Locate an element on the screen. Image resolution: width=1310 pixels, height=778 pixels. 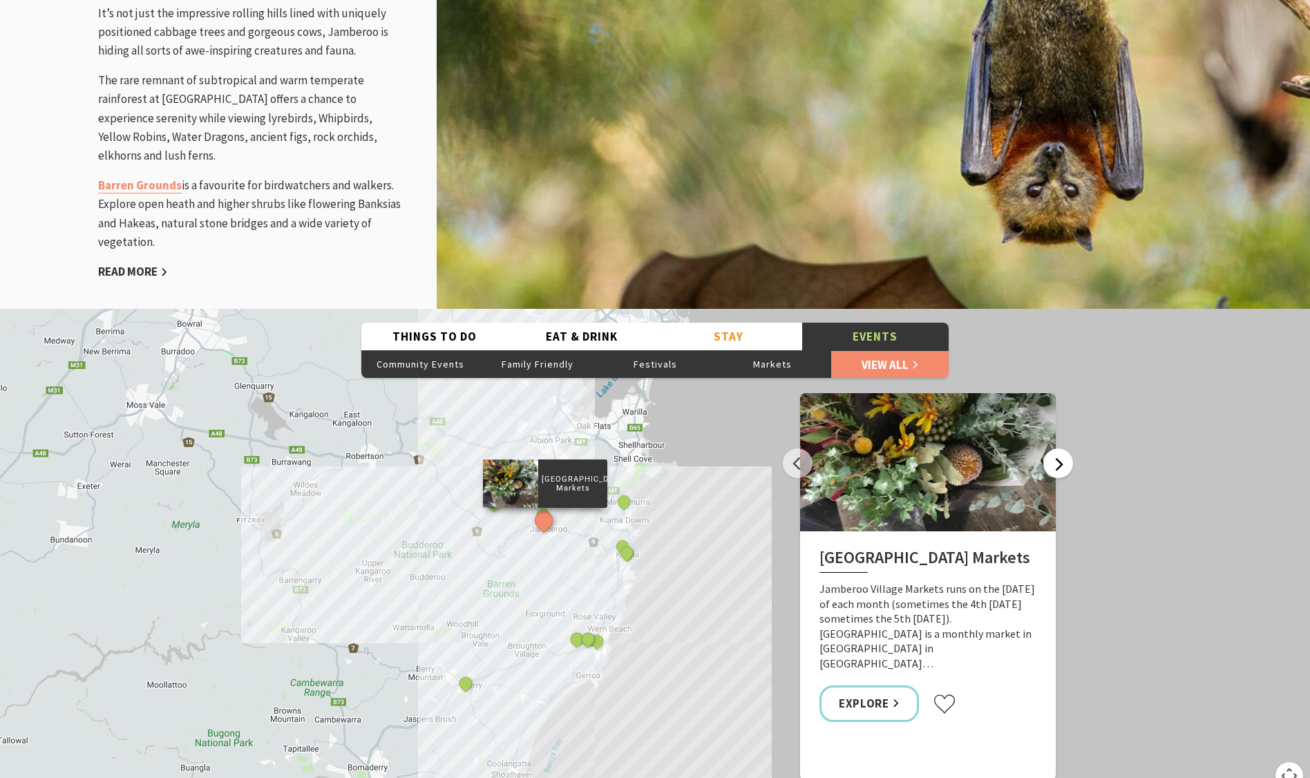
button: Next is located at coordinates (1057, 463).